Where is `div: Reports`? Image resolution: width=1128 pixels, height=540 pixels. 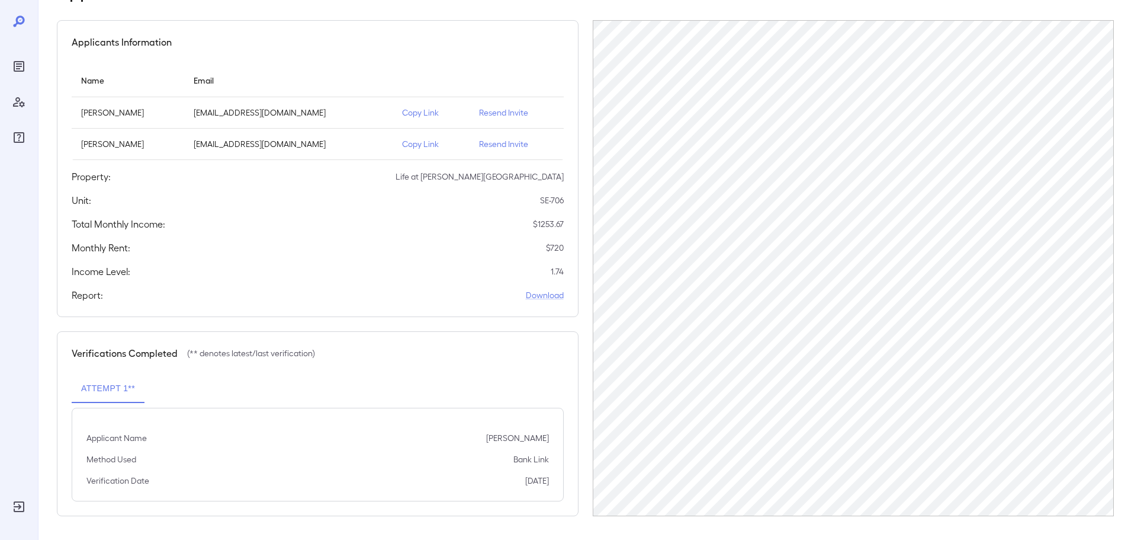 div: Reports is located at coordinates (19, 66).